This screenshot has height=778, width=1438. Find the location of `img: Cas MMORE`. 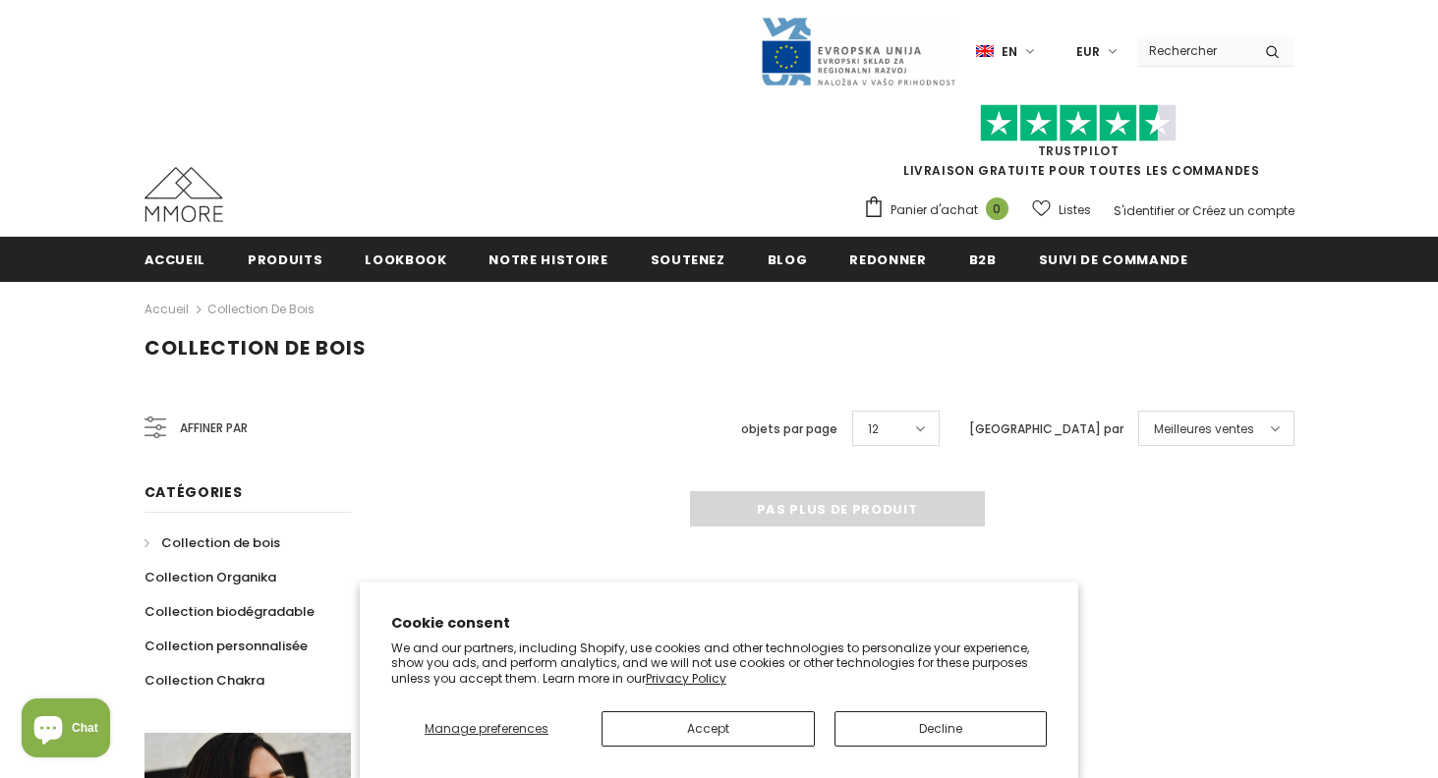

img: Cas MMORE is located at coordinates (184, 195).